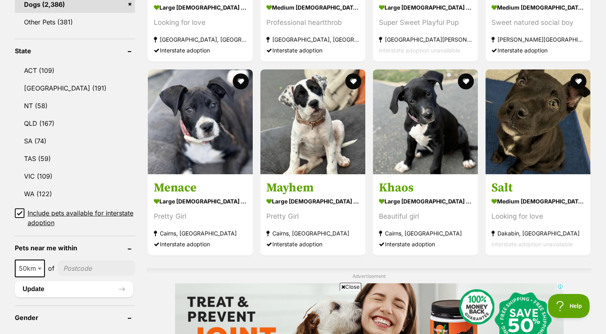  What do you see at coordinates (426, 122) in the screenshot?
I see `img: Khaos - Mastiff Dog` at bounding box center [426, 122].